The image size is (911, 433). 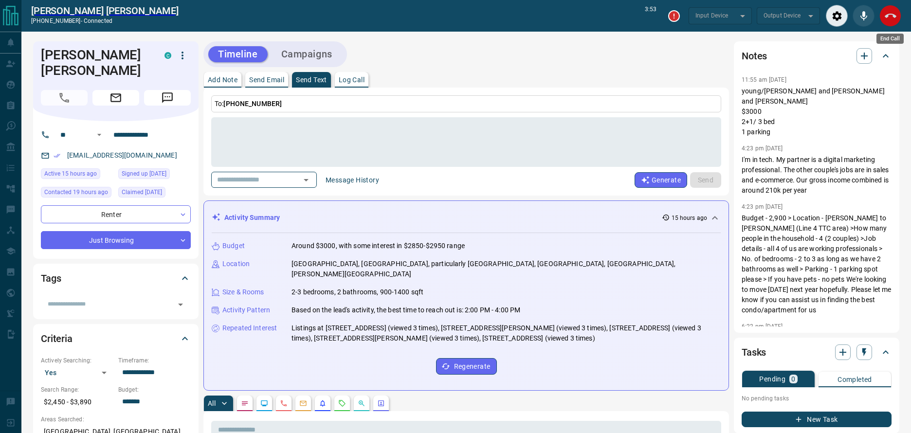 What do you see at coordinates (167, 98) in the screenshot?
I see `span: Message` at bounding box center [167, 98].